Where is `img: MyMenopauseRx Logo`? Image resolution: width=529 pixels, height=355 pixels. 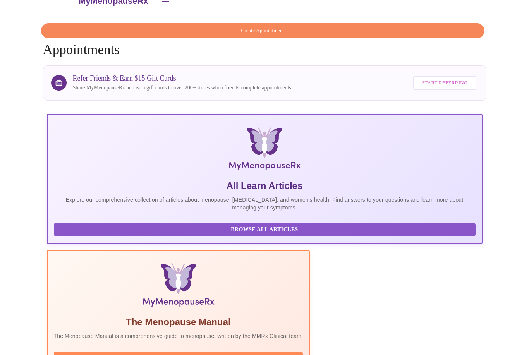
img: MyMenopauseRx Logo is located at coordinates (264, 150).